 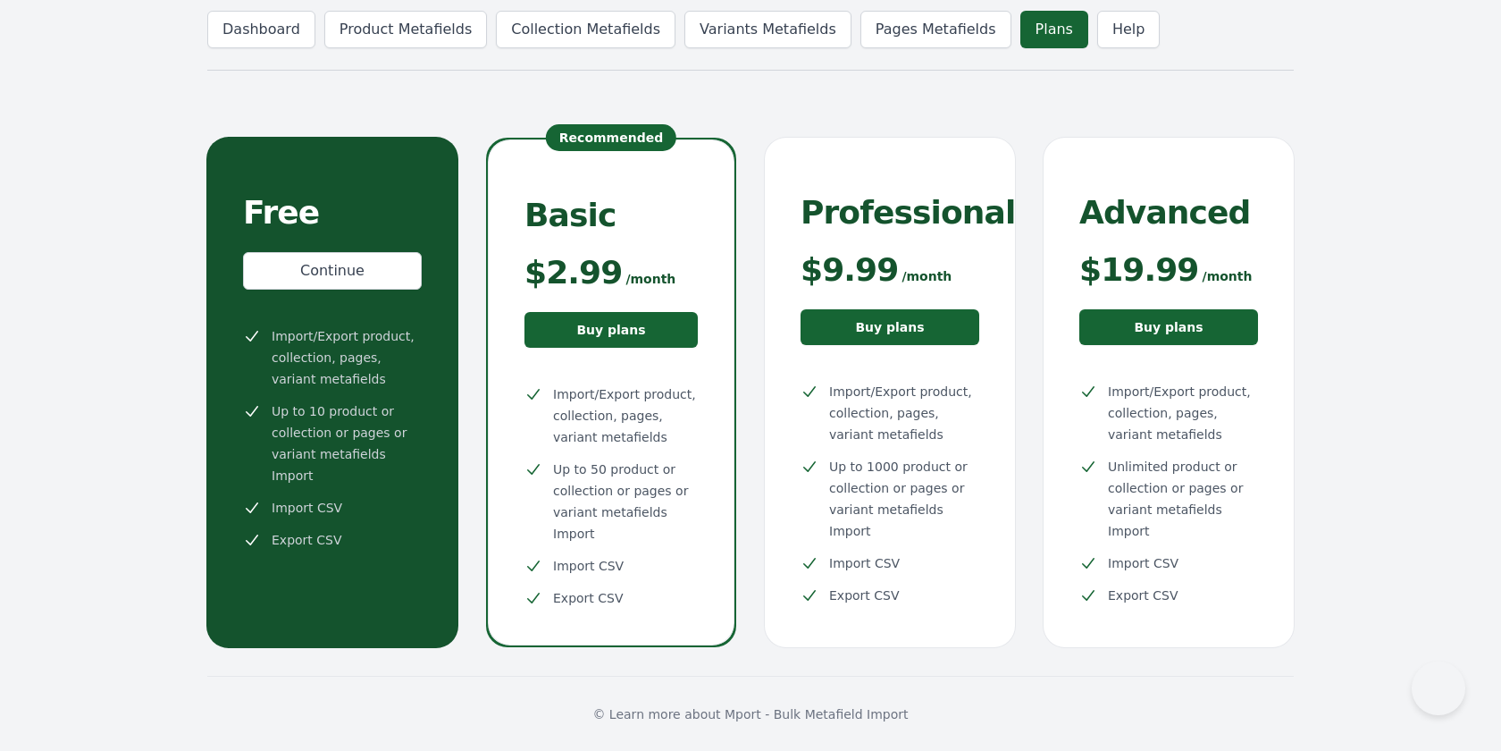 What do you see at coordinates (817, 714) in the screenshot?
I see `span: Mport - Bulk Metafield Import` at bounding box center [817, 714].